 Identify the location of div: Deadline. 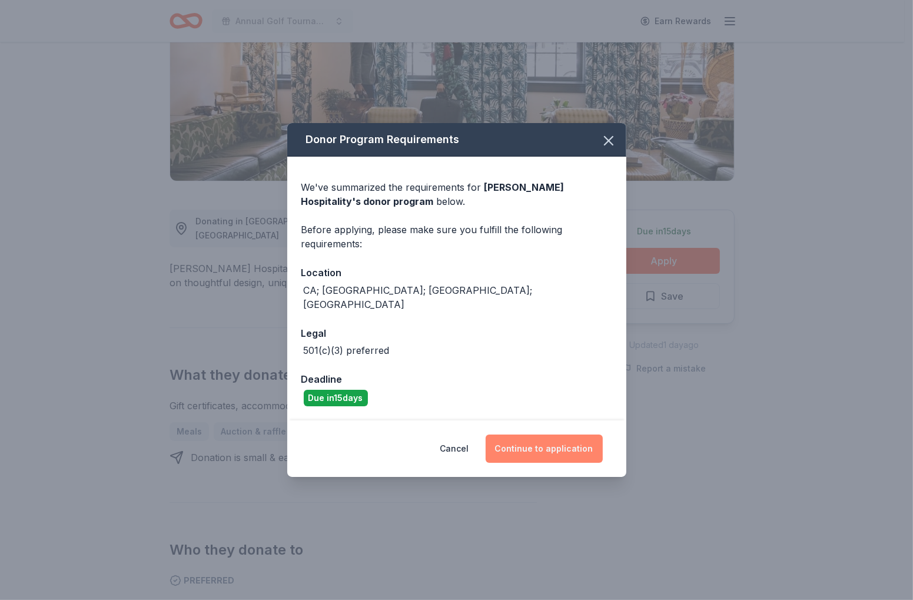
(457, 379).